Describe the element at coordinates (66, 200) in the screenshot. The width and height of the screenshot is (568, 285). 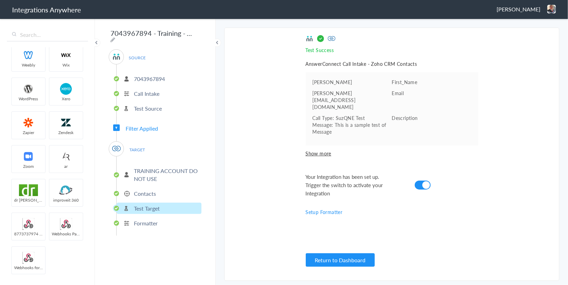
I see `span: improveit 360` at that location.